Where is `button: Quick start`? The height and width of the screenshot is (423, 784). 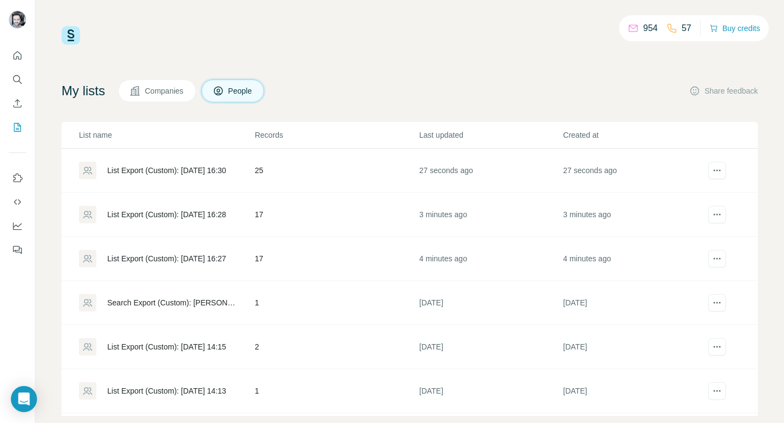 button: Quick start is located at coordinates (17, 56).